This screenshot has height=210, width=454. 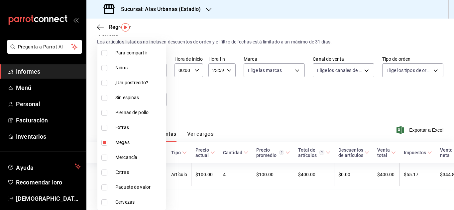 What do you see at coordinates (127, 98) in the screenshot?
I see `font: Sin espinas` at bounding box center [127, 98].